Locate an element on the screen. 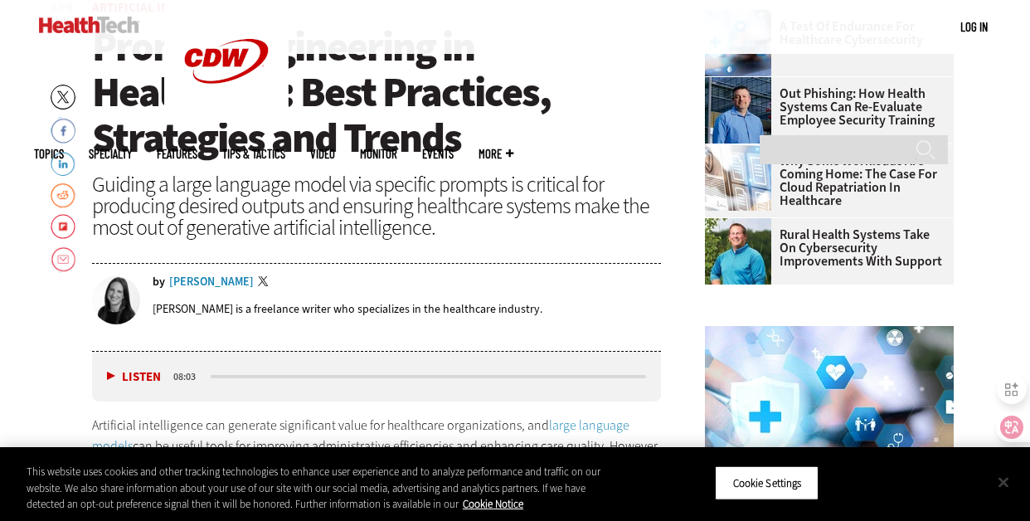  a: Video is located at coordinates (323, 153).